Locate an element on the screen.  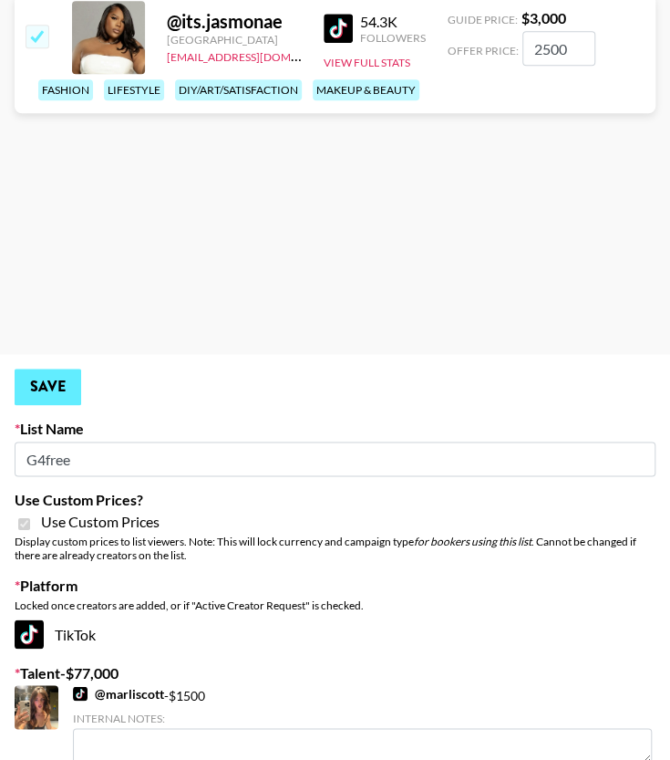
a: @marliscott is located at coordinates (119, 693).